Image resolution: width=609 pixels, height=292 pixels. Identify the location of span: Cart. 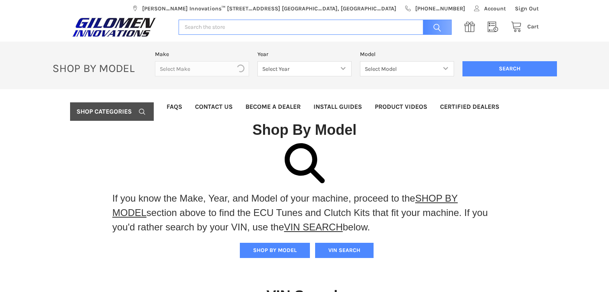
(533, 26).